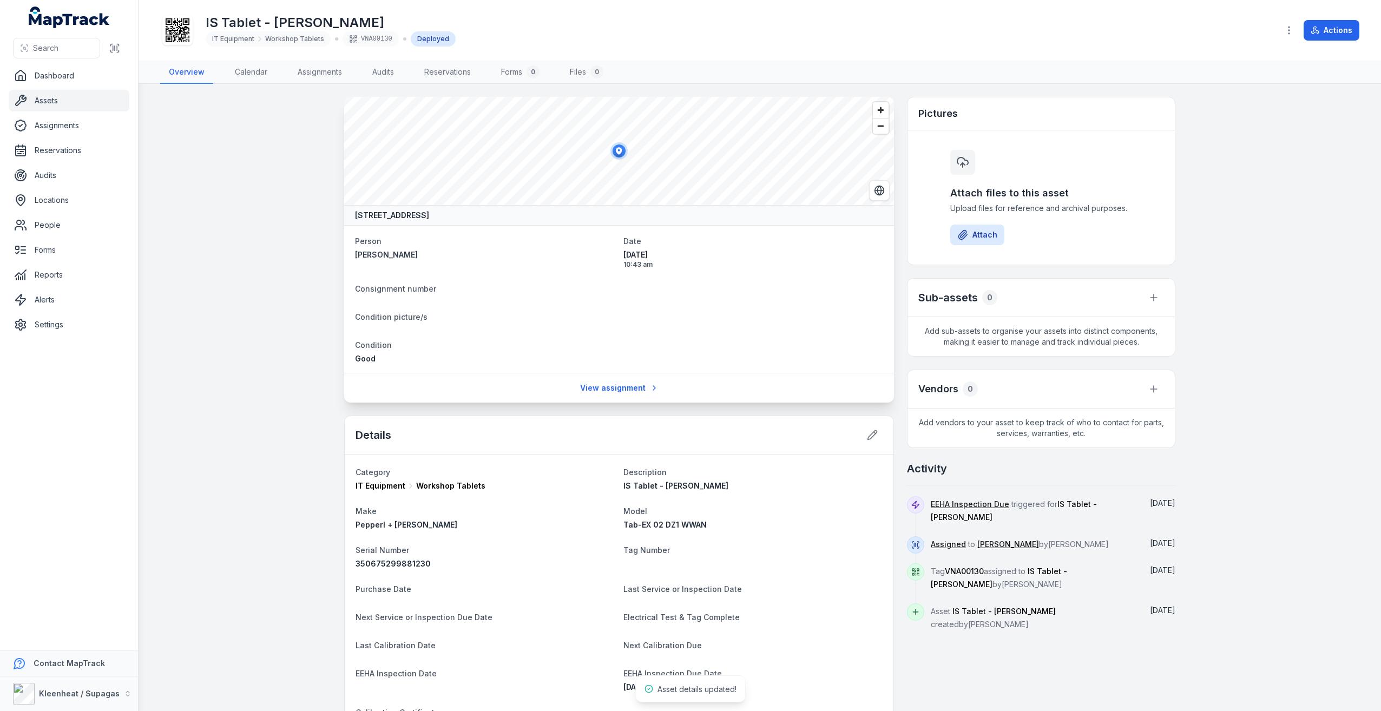 The width and height of the screenshot is (1381, 711). Describe the element at coordinates (970, 504) in the screenshot. I see `a: EEHA Inspection Due` at that location.